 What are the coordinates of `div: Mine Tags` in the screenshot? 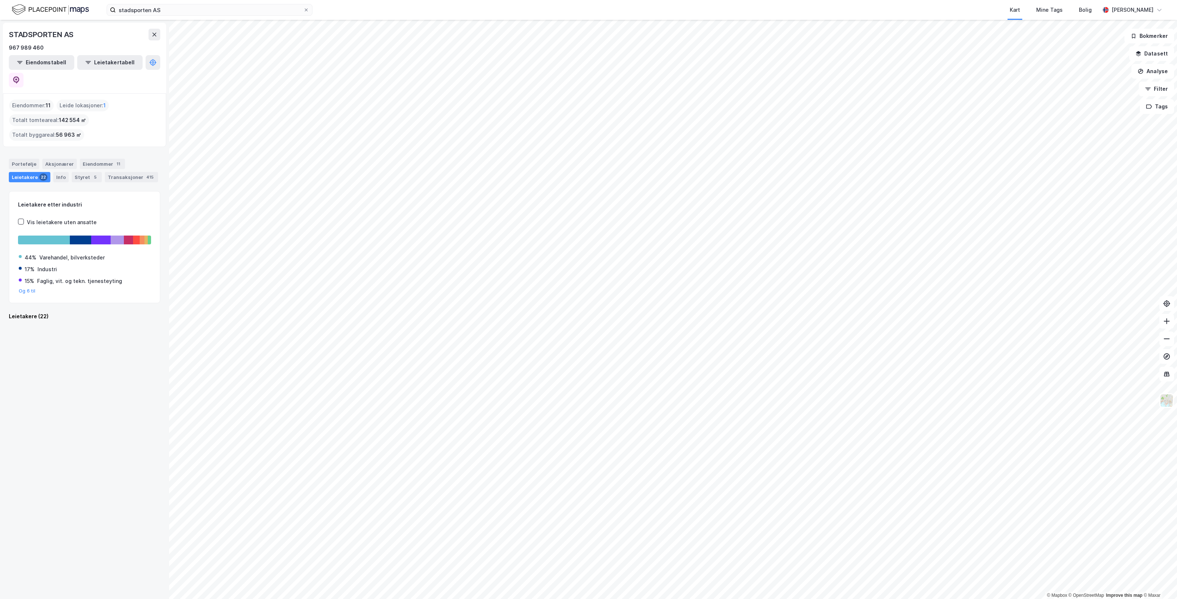 It's located at (1050, 10).